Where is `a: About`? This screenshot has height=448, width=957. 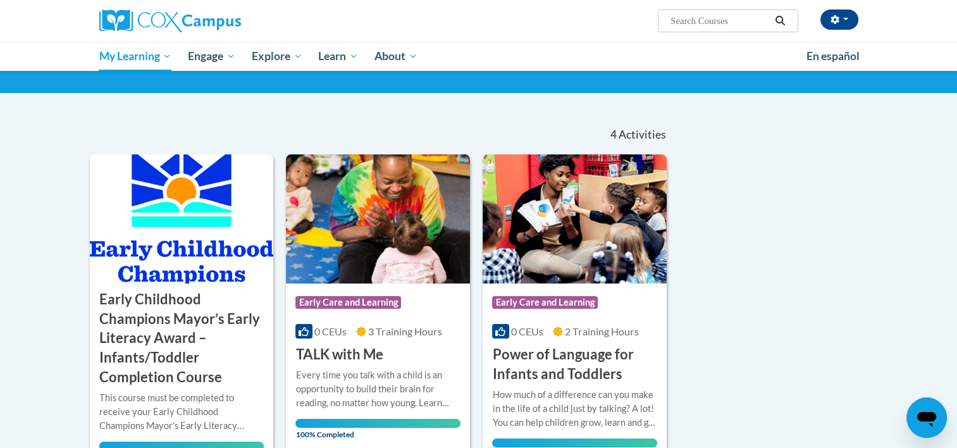 a: About is located at coordinates (396, 56).